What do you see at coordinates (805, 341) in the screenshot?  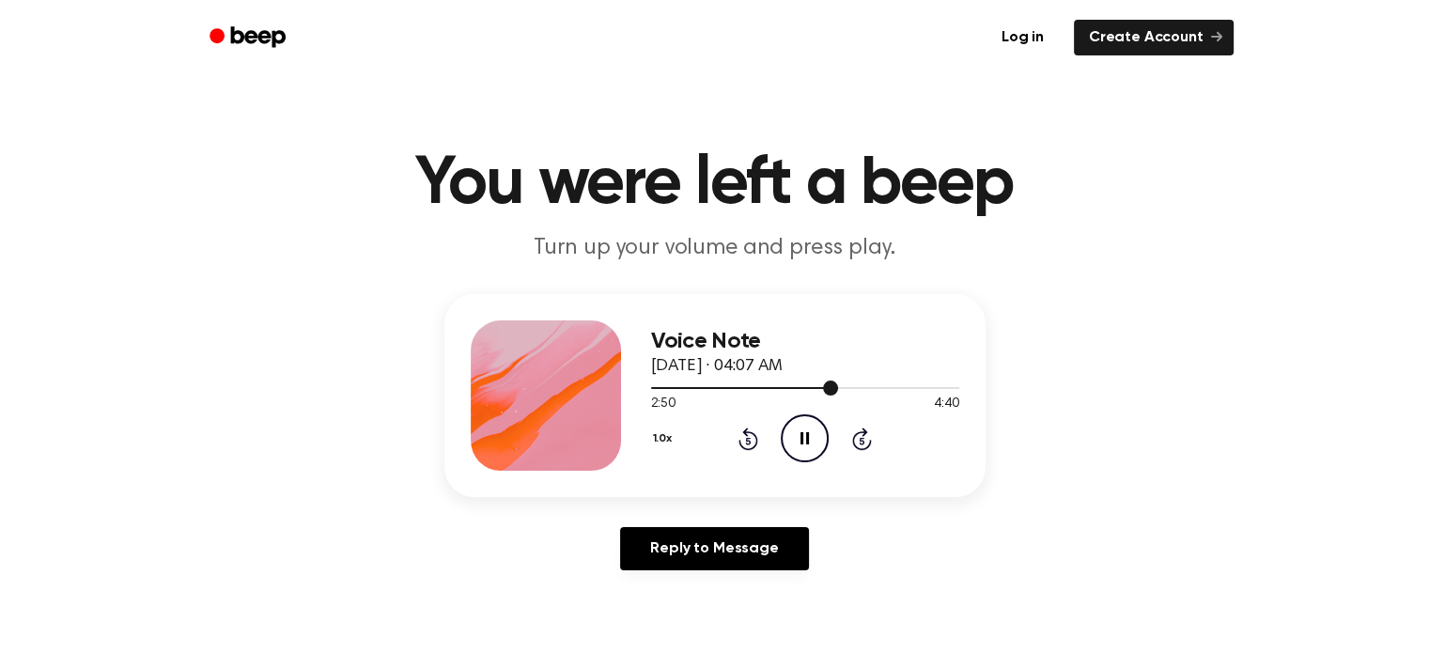 I see `h3: Voice Note` at bounding box center [805, 341].